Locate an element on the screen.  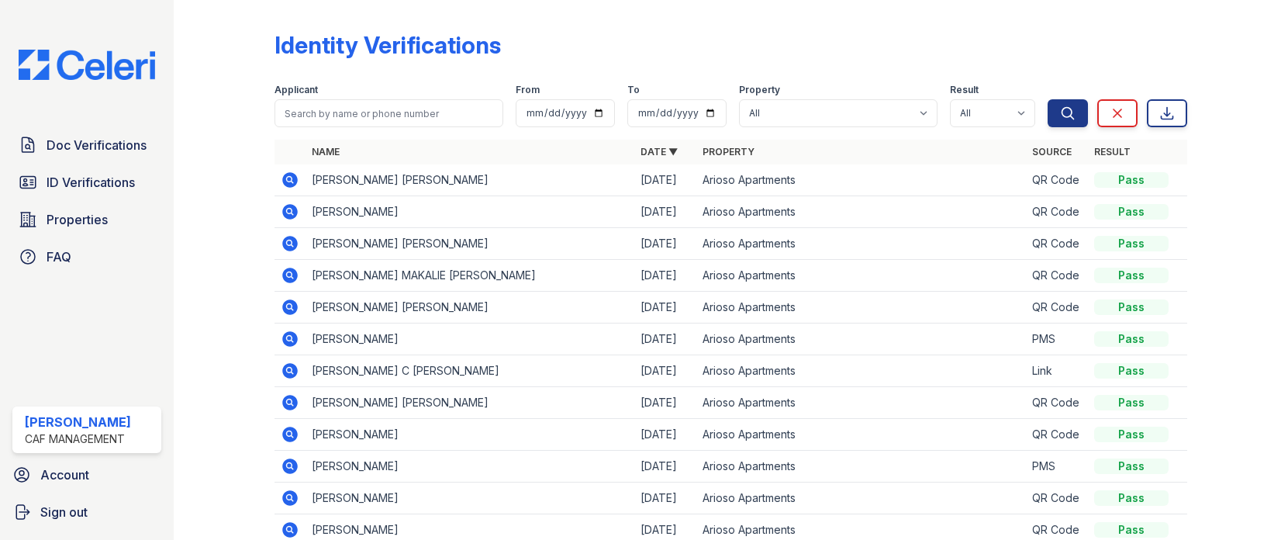
a: FAQ is located at coordinates (87, 257).